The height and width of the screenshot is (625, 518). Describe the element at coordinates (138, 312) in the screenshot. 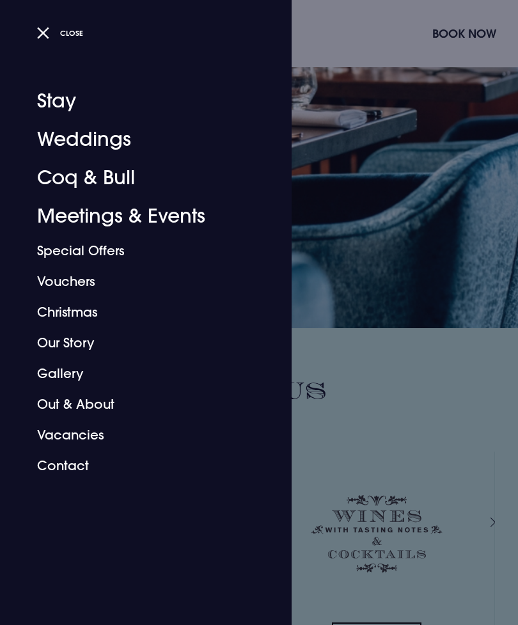

I see `a: Christmas` at that location.